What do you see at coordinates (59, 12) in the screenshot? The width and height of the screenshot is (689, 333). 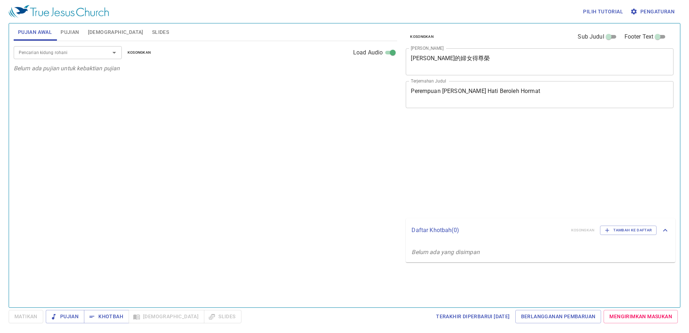 I see `img: True Jesus Church` at bounding box center [59, 12].